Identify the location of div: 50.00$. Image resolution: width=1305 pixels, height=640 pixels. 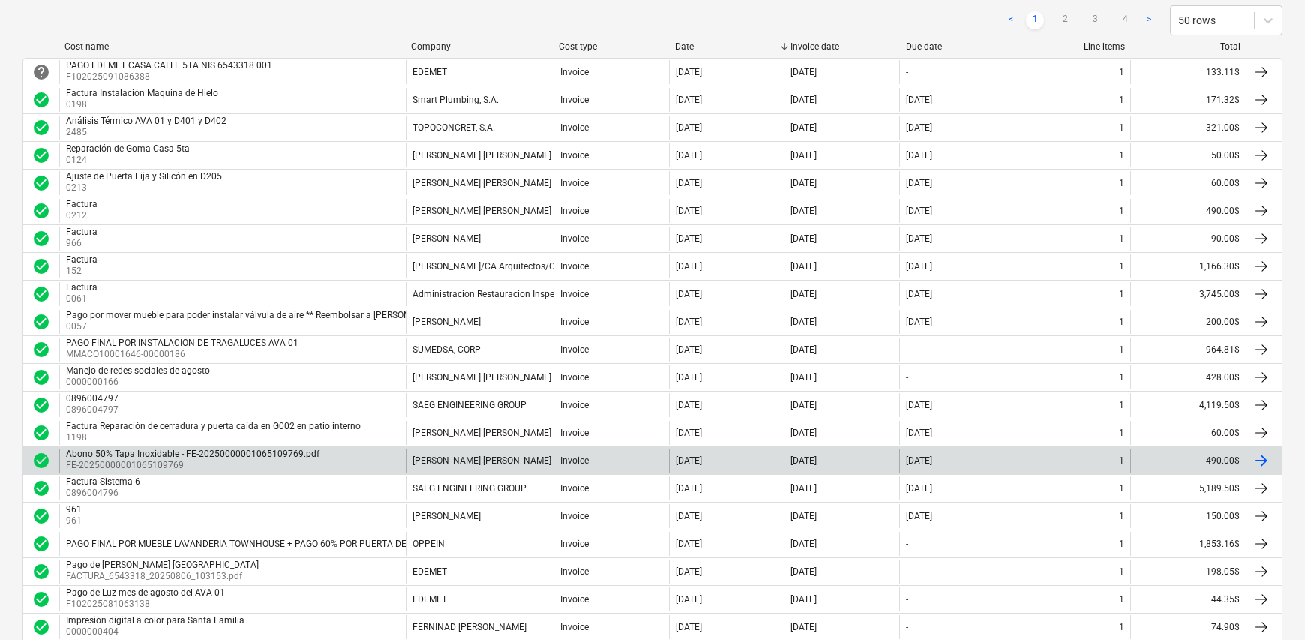
(1188, 155).